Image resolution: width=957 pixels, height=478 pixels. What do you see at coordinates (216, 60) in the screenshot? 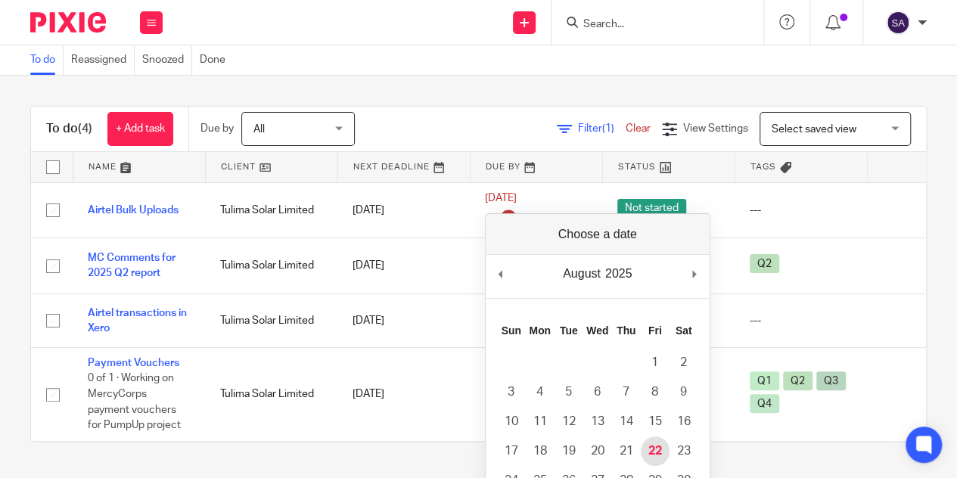
I see `a: Done` at bounding box center [216, 60].